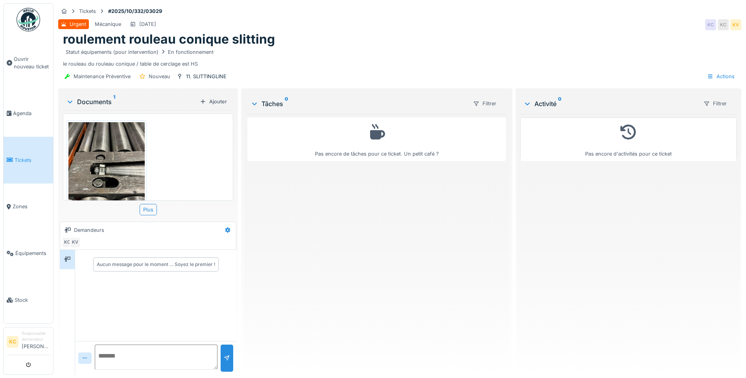 The width and height of the screenshot is (746, 378). Describe the element at coordinates (156, 265) in the screenshot. I see `div: Aucun message pour le moment … Soyez le premier !` at that location.